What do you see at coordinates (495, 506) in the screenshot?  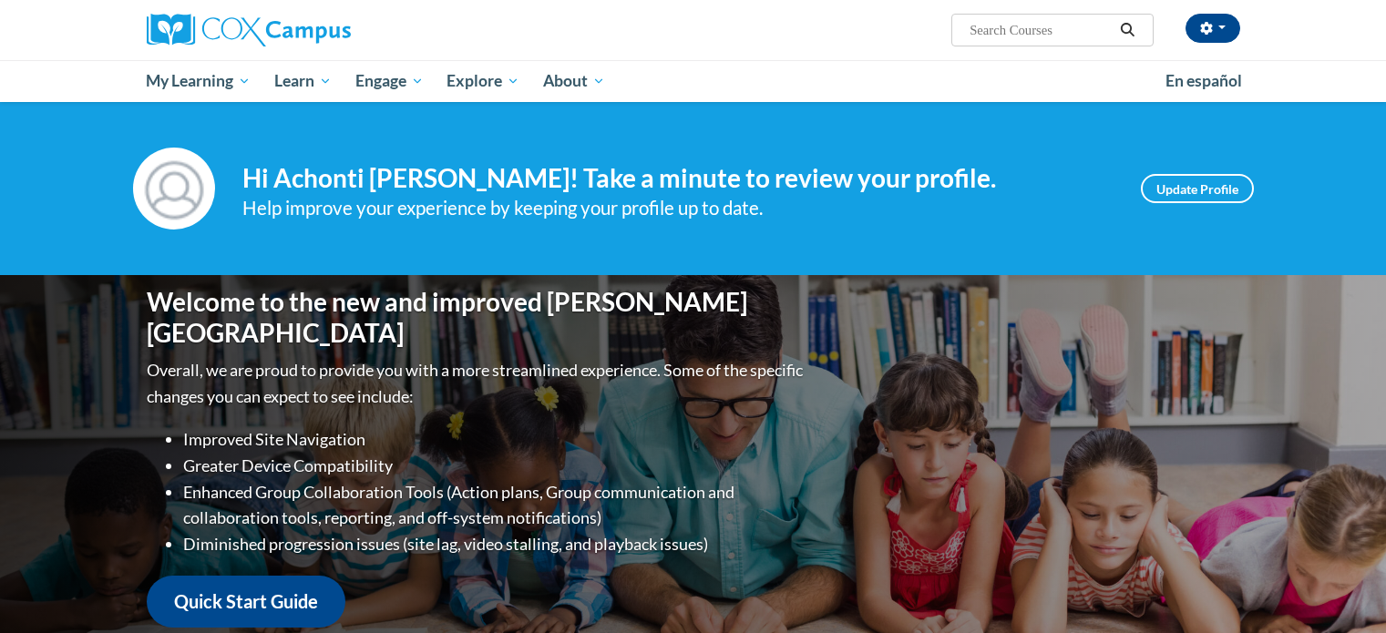 I see `li: Enhanced Group Collaboration Tools (Action plans, Group communication and collaboration tools, re...` at bounding box center [495, 506].